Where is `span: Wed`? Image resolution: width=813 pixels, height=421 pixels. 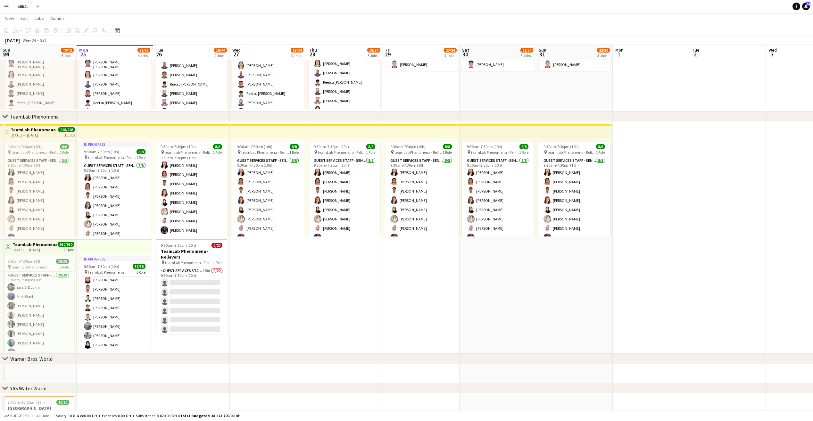 span: Wed is located at coordinates (236, 50).